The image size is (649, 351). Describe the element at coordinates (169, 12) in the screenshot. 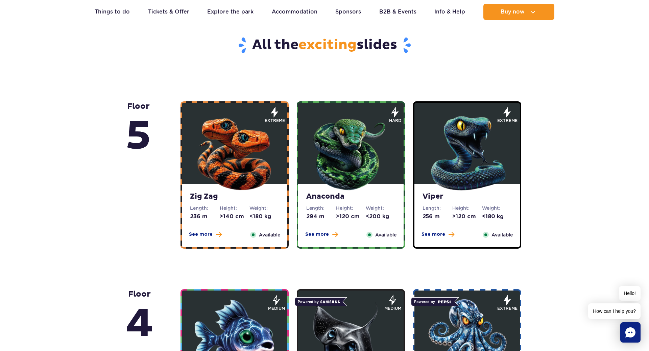

I see `a: Tickets & Offer` at that location.